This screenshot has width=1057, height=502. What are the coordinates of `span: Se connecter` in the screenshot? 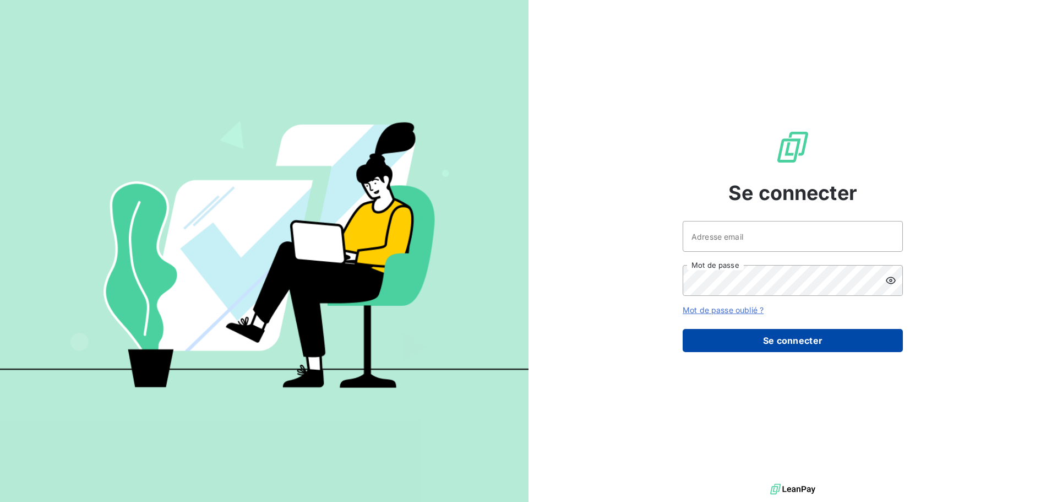 It's located at (793, 193).